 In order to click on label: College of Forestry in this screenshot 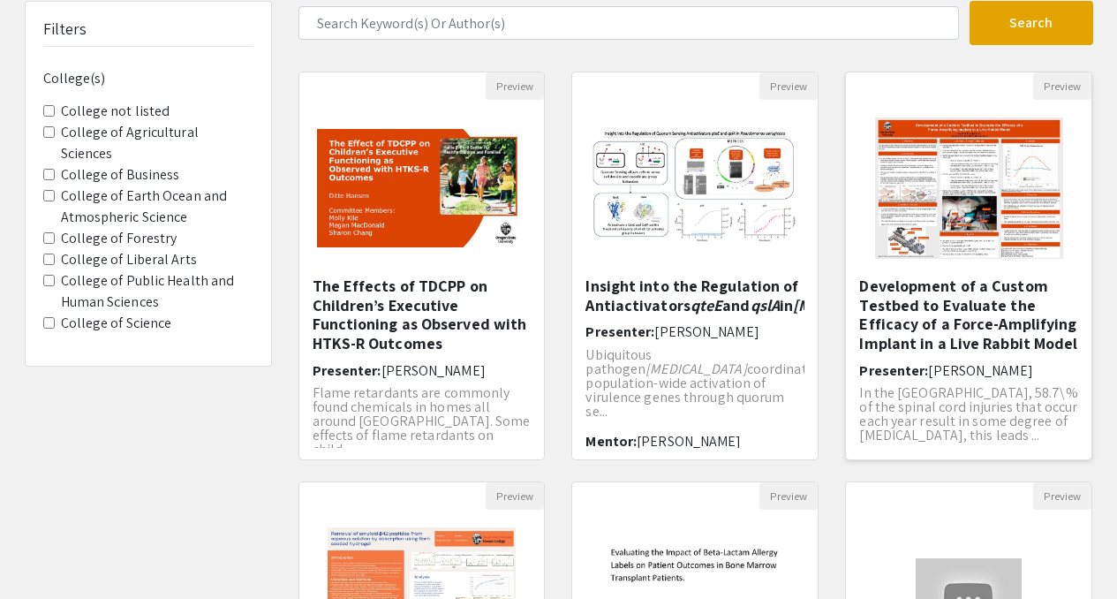, I will do `click(119, 238)`.